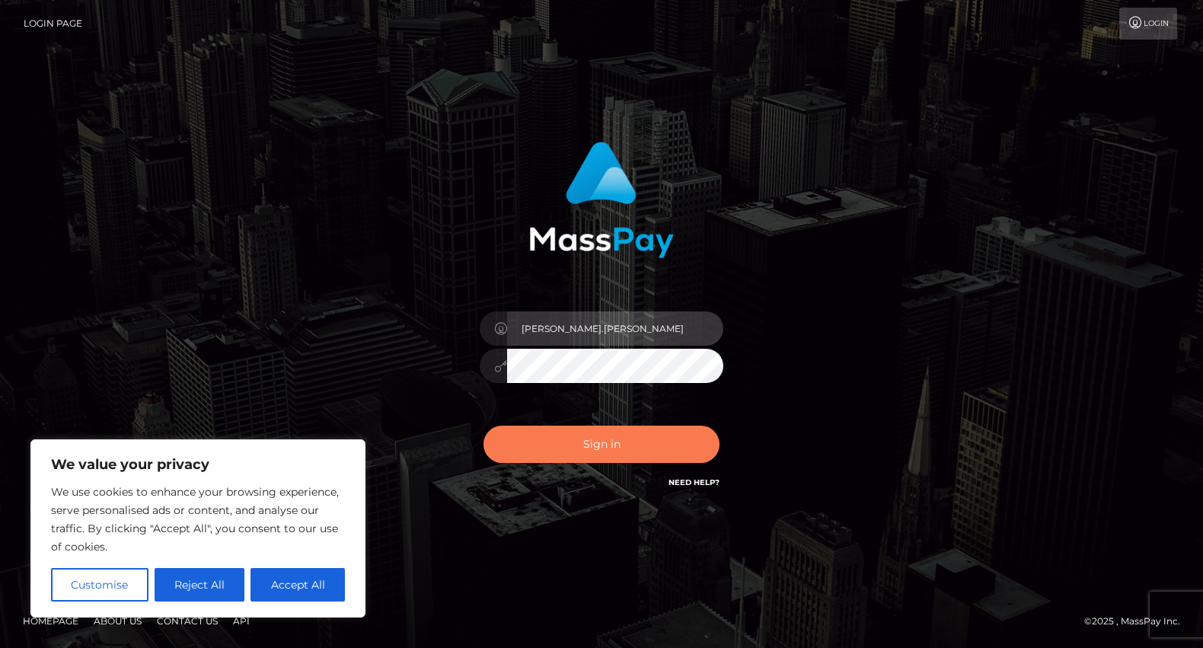 The height and width of the screenshot is (648, 1203). What do you see at coordinates (50, 621) in the screenshot?
I see `a: Homepage` at bounding box center [50, 621].